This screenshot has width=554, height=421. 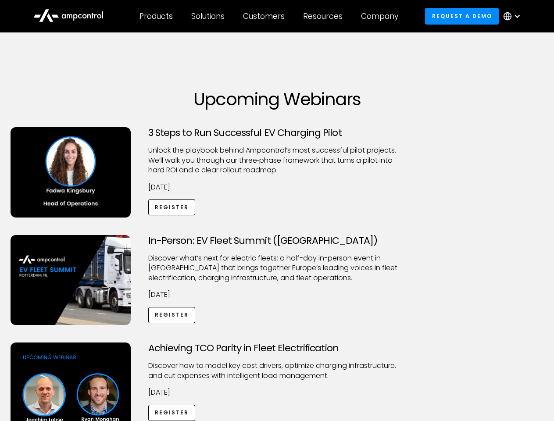 I want to click on div: Company, so click(x=379, y=16).